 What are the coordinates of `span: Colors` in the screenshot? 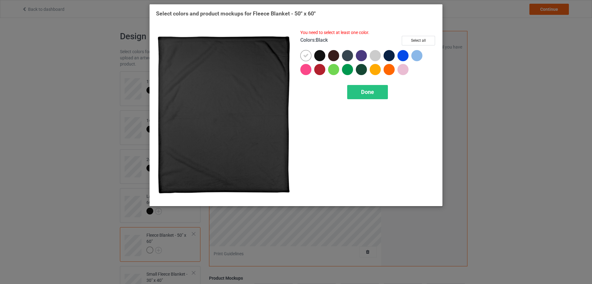 It's located at (308, 40).